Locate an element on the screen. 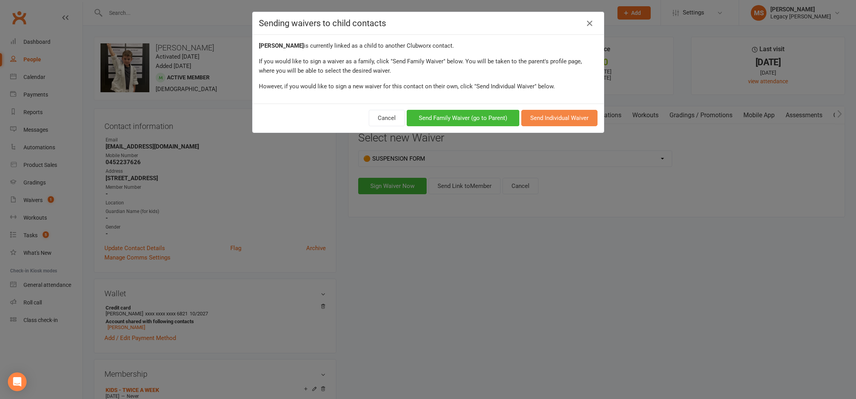 The image size is (856, 399). button: Send Family Waiver (go to Parent) is located at coordinates (463, 118).